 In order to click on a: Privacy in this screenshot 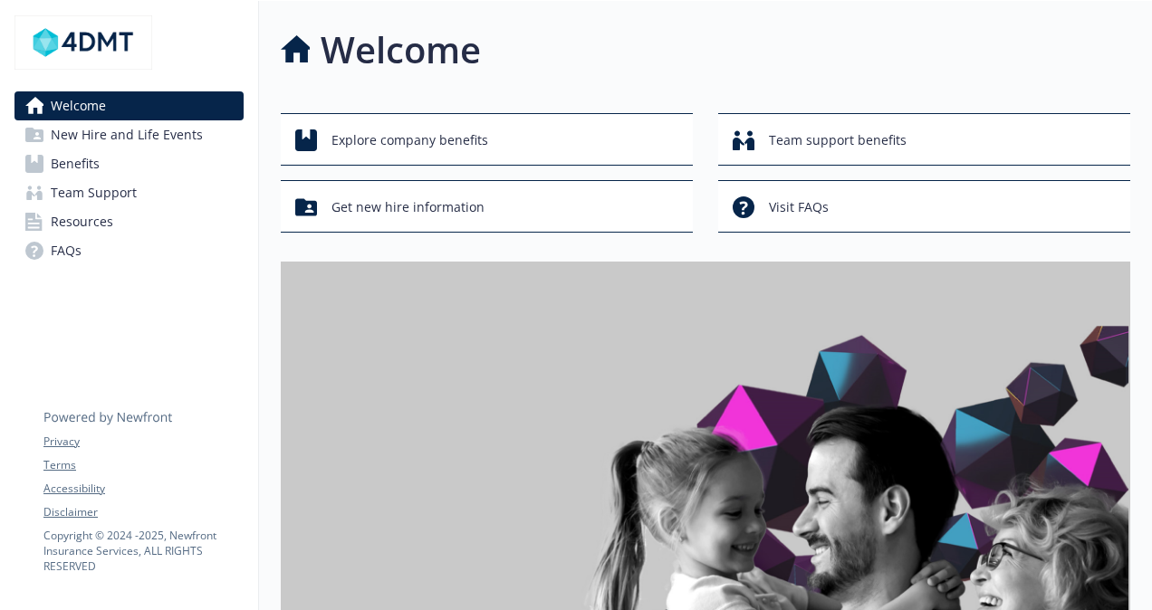, I will do `click(143, 442)`.